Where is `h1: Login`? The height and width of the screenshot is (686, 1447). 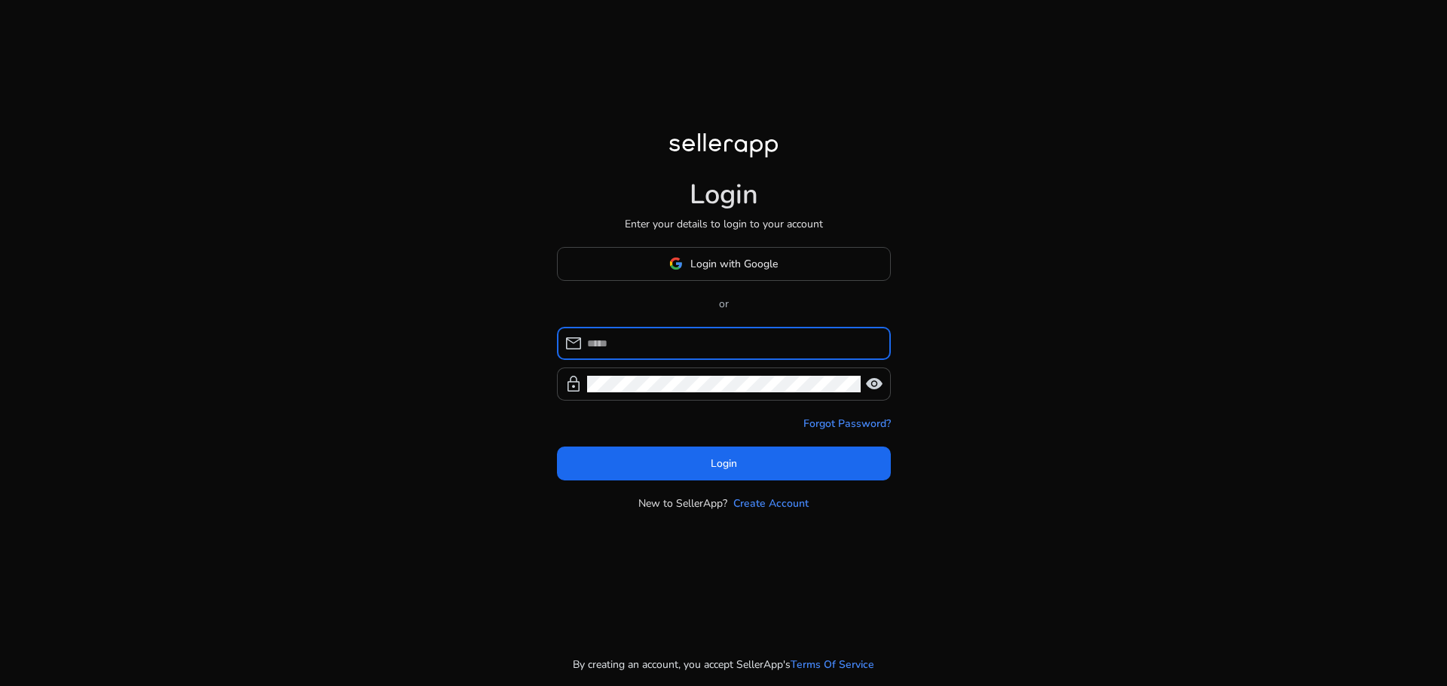 h1: Login is located at coordinates (723, 194).